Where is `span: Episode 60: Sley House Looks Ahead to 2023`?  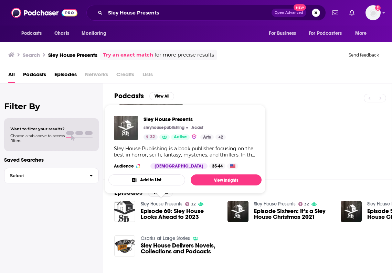 span: Episode 60: Sley House Looks Ahead to 2023 is located at coordinates (180, 214).